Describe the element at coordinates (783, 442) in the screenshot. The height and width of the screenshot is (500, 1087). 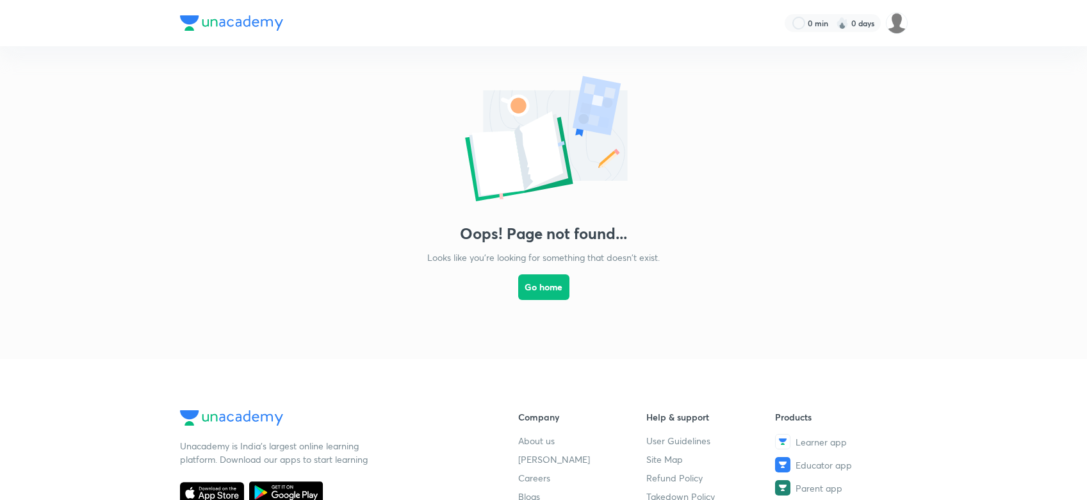
I see `img: Learner app` at that location.